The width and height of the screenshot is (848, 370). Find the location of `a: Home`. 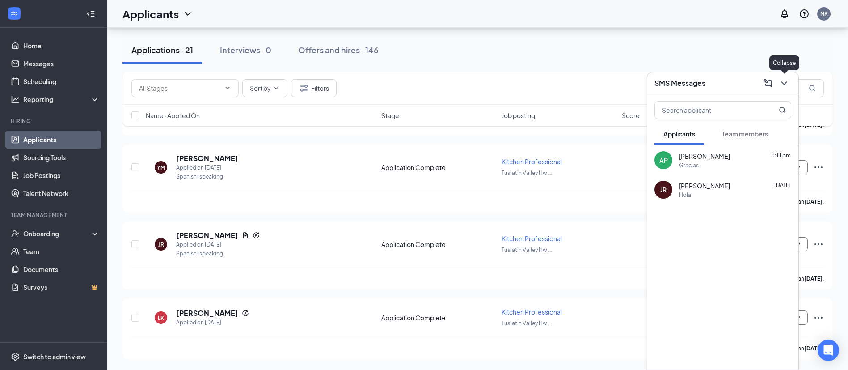

a: Home is located at coordinates (61, 46).